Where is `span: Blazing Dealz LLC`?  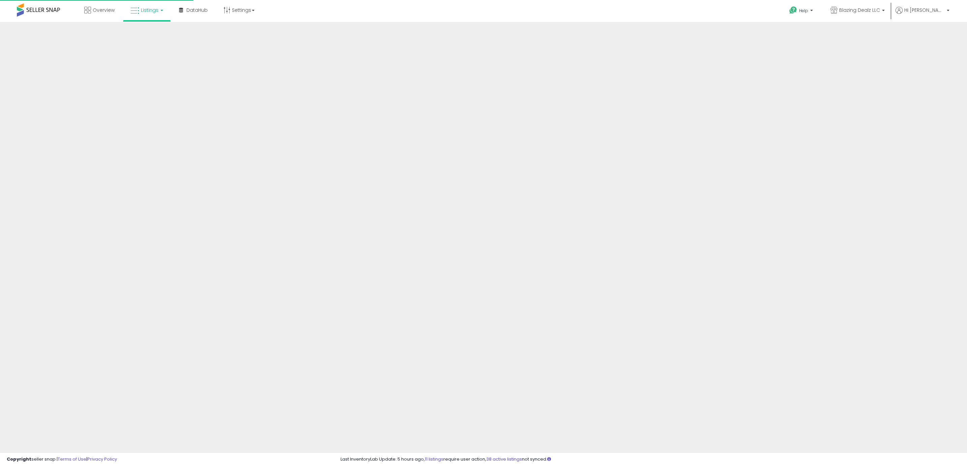 span: Blazing Dealz LLC is located at coordinates (859, 10).